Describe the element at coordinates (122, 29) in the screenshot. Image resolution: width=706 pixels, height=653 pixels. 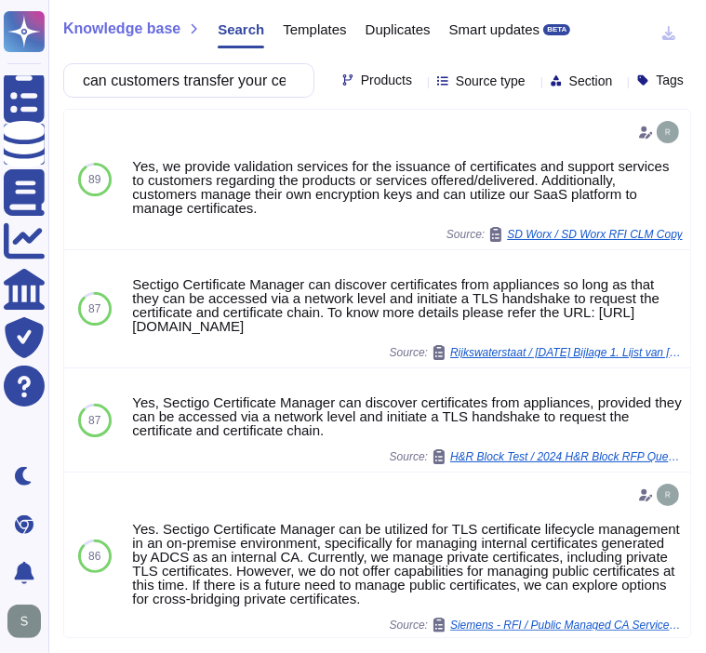
I see `span: Knowledge base` at that location.